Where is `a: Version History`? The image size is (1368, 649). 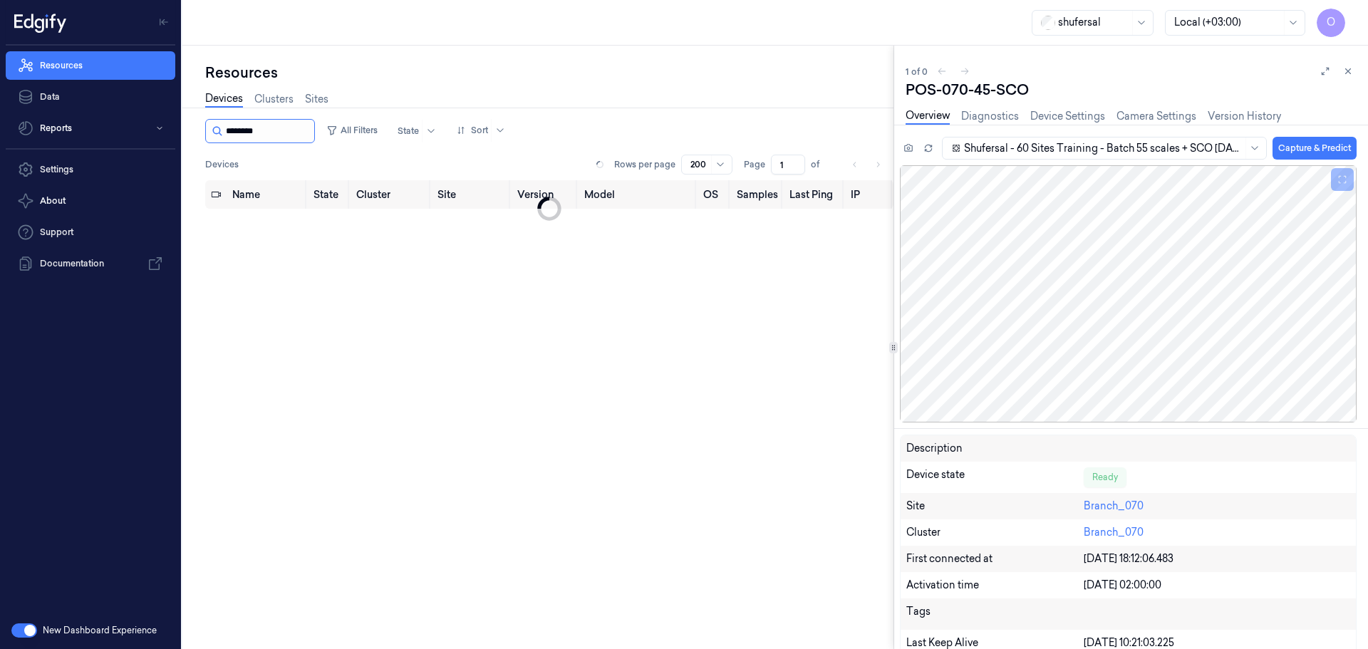 a: Version History is located at coordinates (1244, 116).